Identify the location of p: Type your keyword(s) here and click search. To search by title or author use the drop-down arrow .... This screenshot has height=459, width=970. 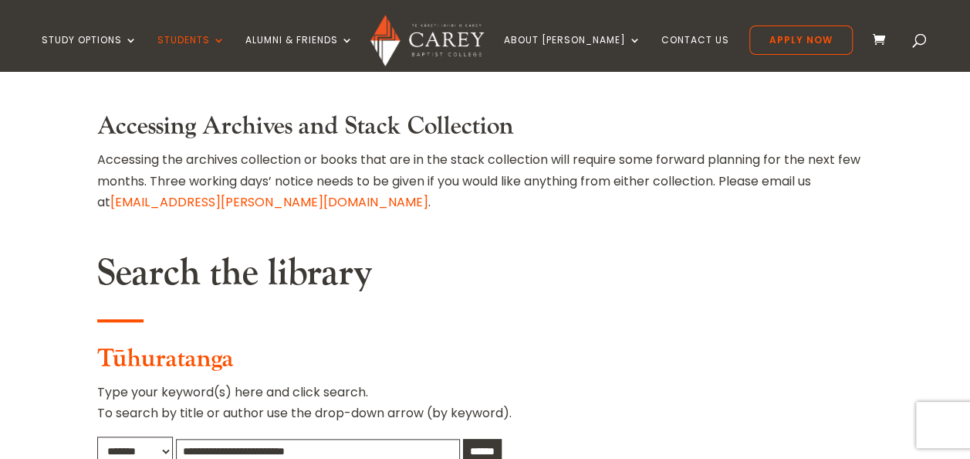
(486, 408).